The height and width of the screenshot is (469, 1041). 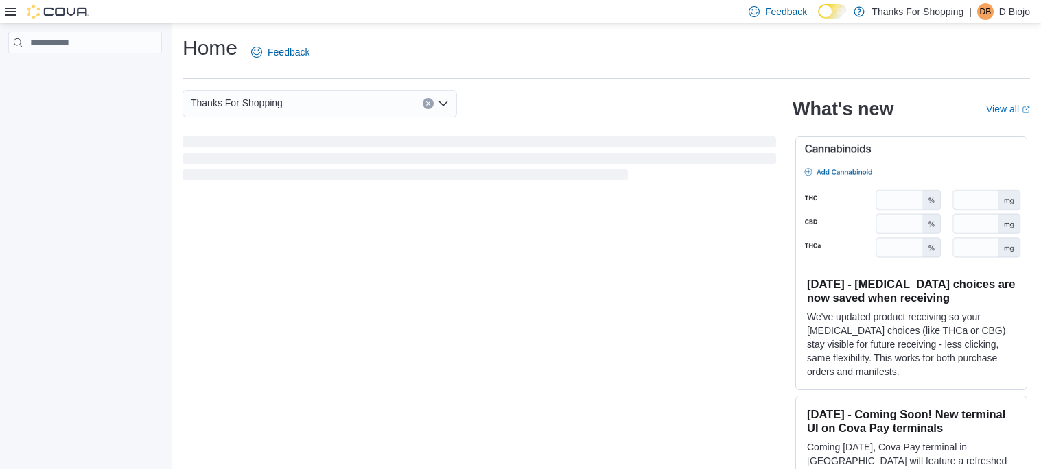 What do you see at coordinates (85, 73) in the screenshot?
I see `nav: Complex example` at bounding box center [85, 73].